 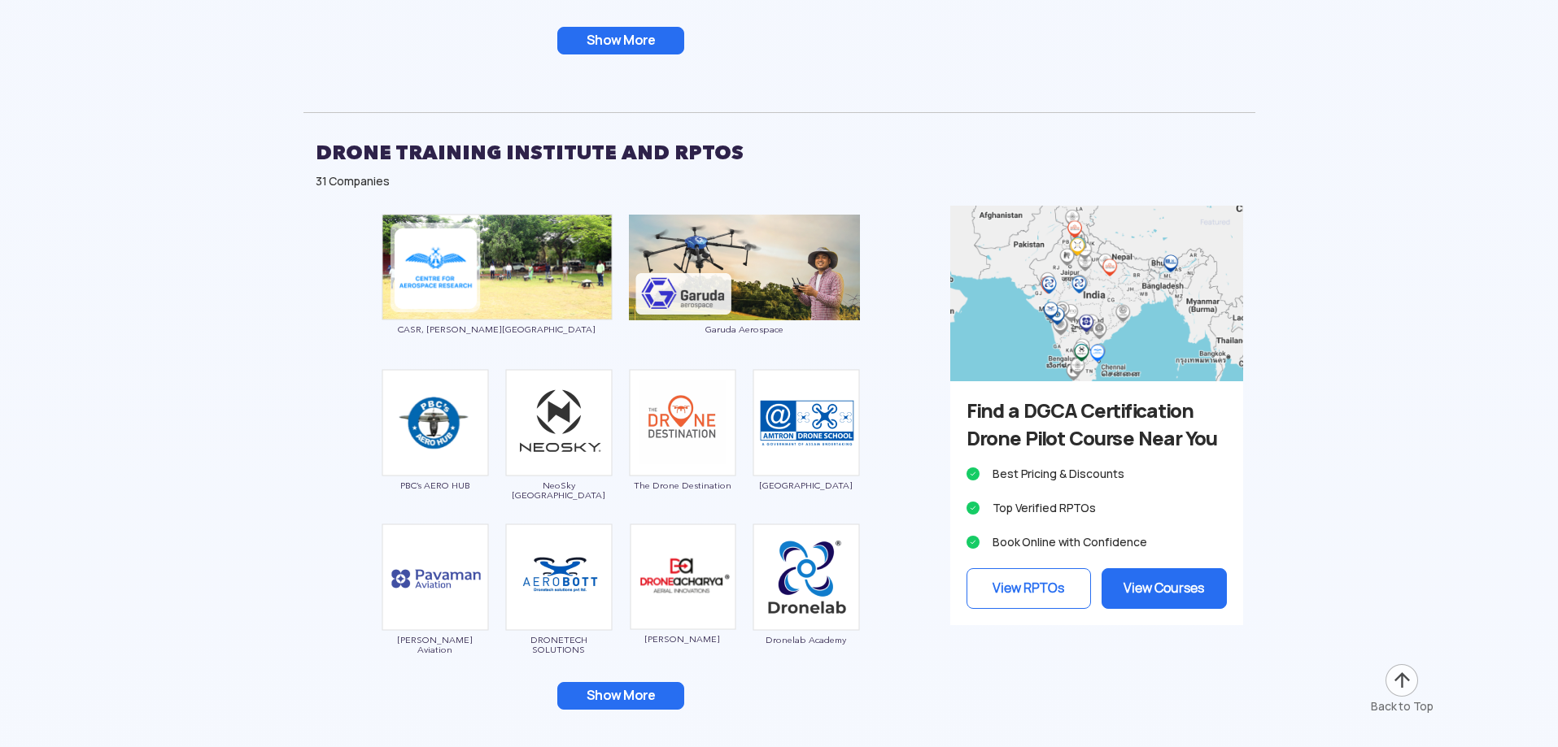 I want to click on h3: Find a DGCA Certification Drone Pilot Course Near You, so click(x=1096, y=425).